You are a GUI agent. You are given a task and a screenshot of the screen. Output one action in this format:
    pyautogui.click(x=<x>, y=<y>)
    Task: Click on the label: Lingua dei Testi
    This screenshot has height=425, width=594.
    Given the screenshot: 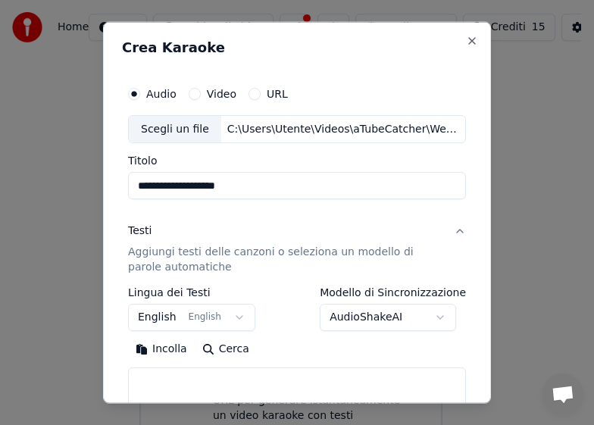 What is the action you would take?
    pyautogui.click(x=192, y=292)
    